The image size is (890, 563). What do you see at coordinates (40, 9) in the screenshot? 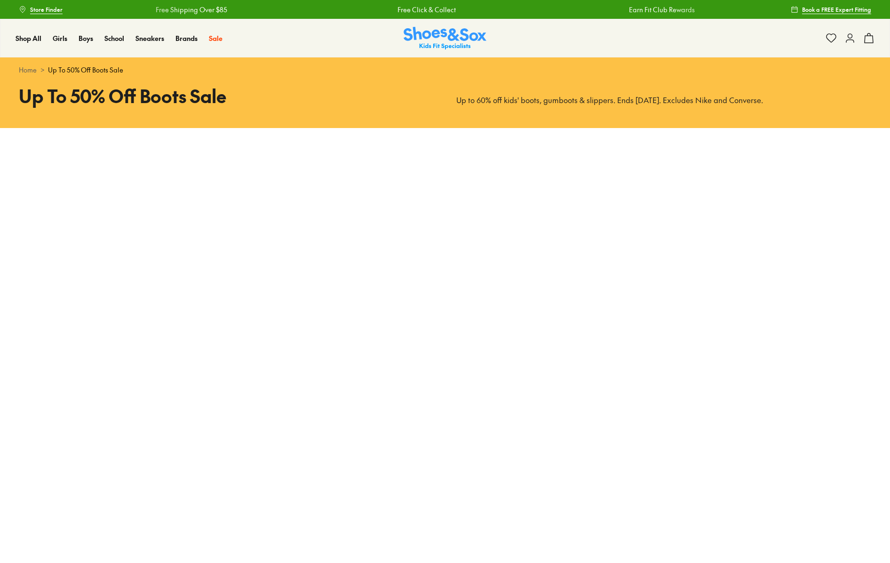
I see `a: Store Finder` at bounding box center [40, 9].